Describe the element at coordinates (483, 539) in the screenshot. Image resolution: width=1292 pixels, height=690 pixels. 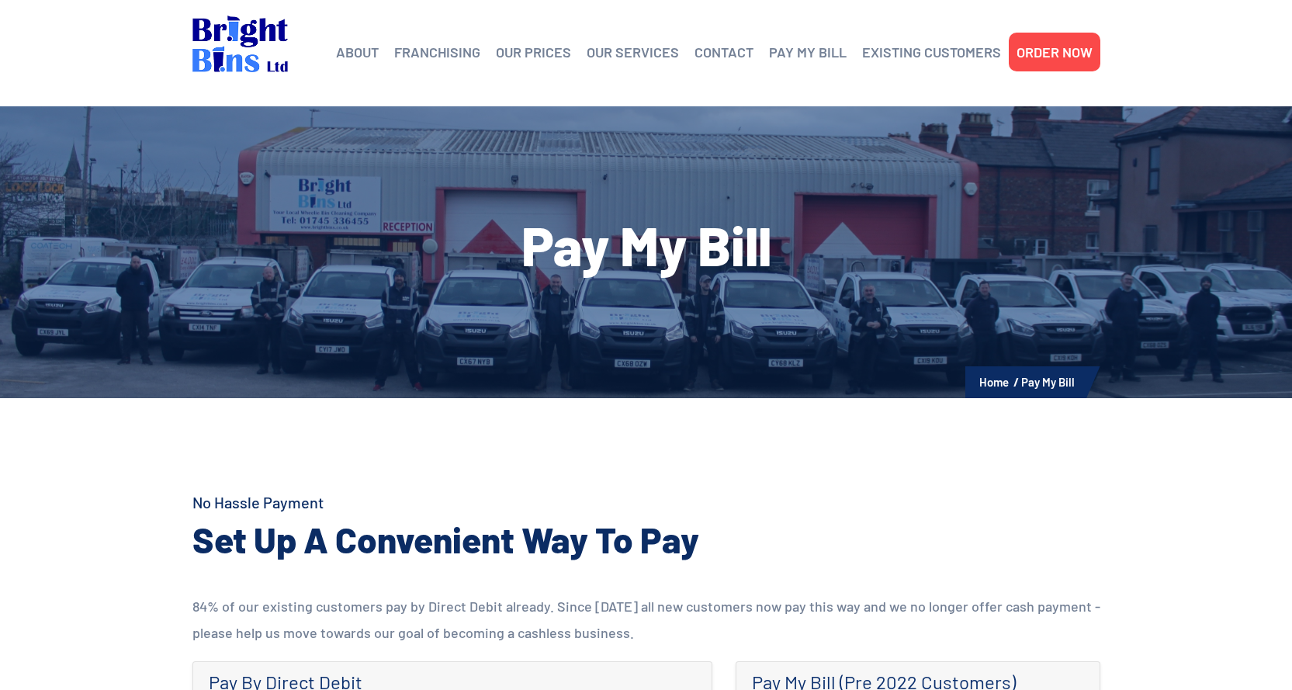
I see `h2: Set Up A Convenient Way To Pay` at that location.